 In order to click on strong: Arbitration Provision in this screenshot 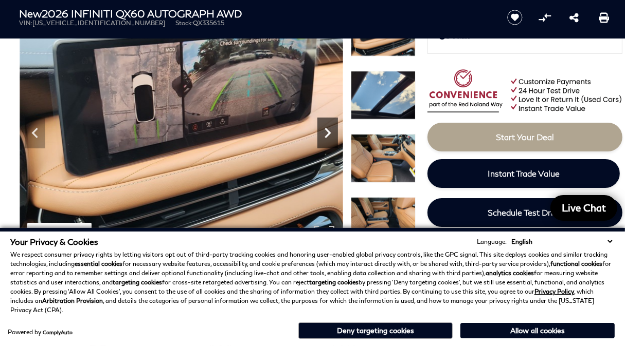, I will do `click(72, 301)`.